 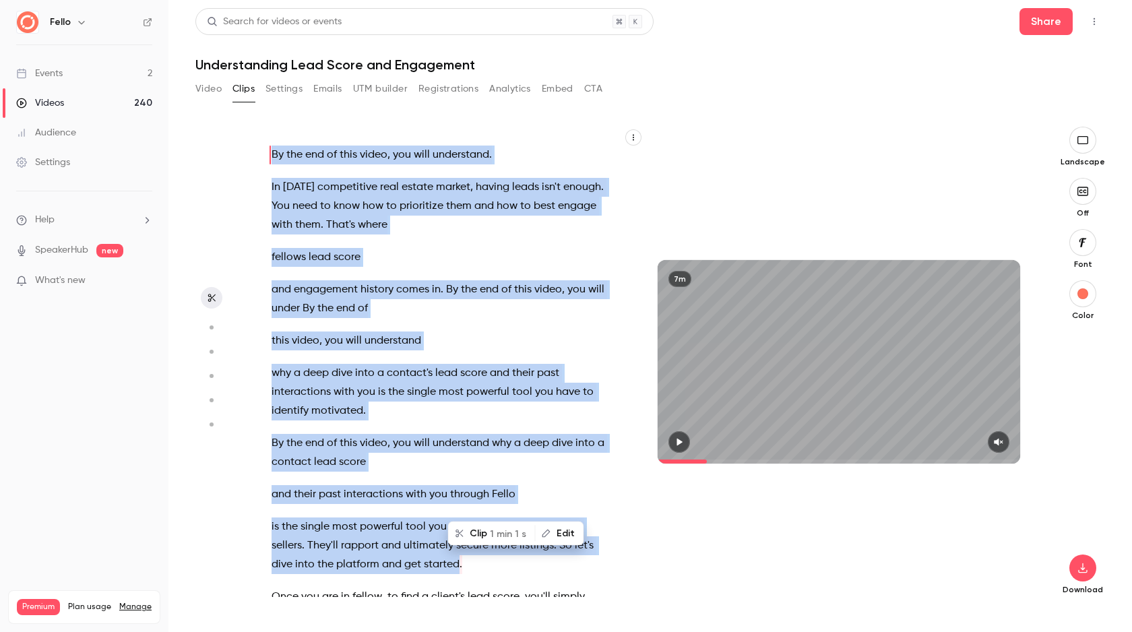 What do you see at coordinates (421, 206) in the screenshot?
I see `span: prioritize` at bounding box center [421, 206].